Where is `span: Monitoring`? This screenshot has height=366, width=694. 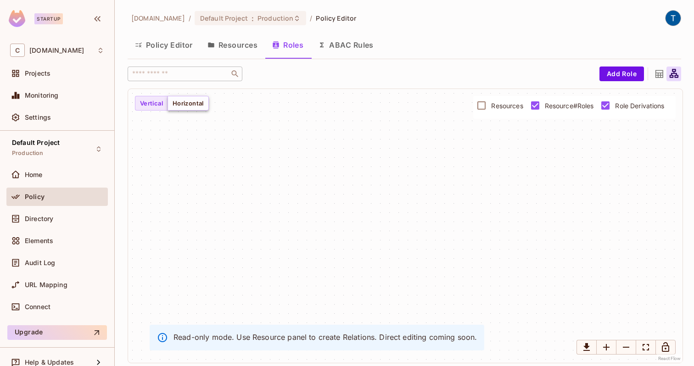 span: Monitoring is located at coordinates (42, 95).